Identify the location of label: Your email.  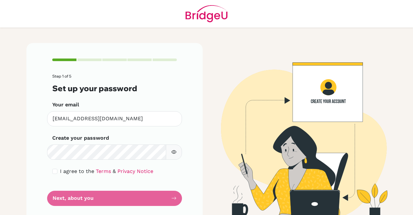
(66, 105).